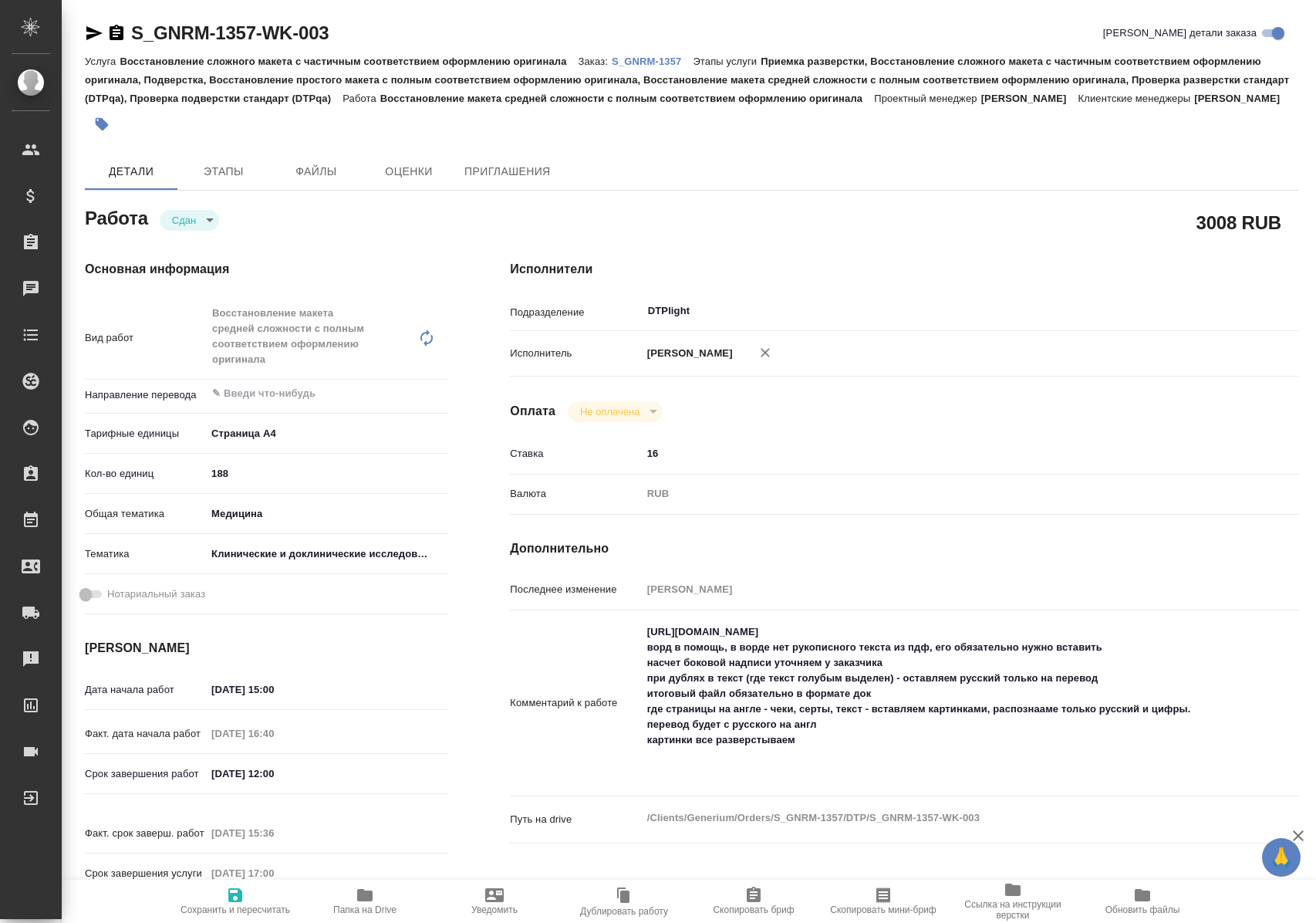 The height and width of the screenshot is (923, 1316). Describe the element at coordinates (236, 902) in the screenshot. I see `button: Сохранить и пересчитать` at that location.